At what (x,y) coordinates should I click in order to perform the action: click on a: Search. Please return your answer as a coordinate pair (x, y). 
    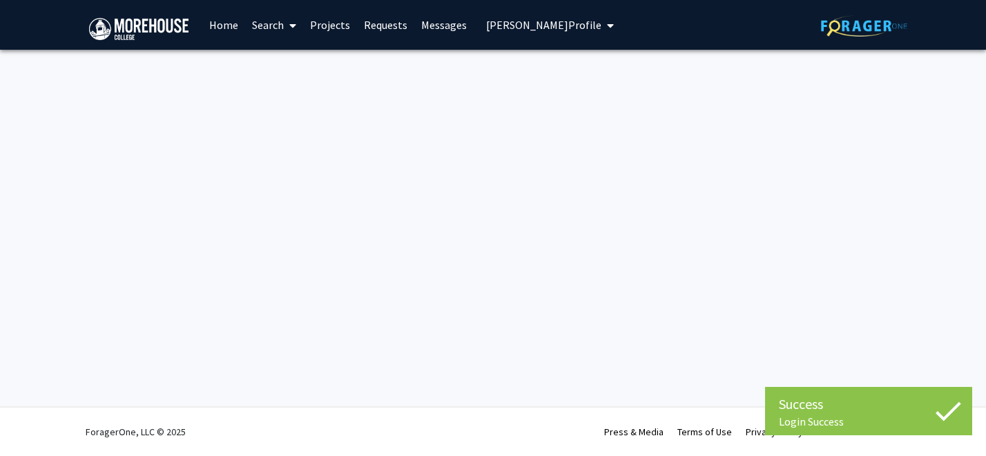
    Looking at the image, I should click on (274, 25).